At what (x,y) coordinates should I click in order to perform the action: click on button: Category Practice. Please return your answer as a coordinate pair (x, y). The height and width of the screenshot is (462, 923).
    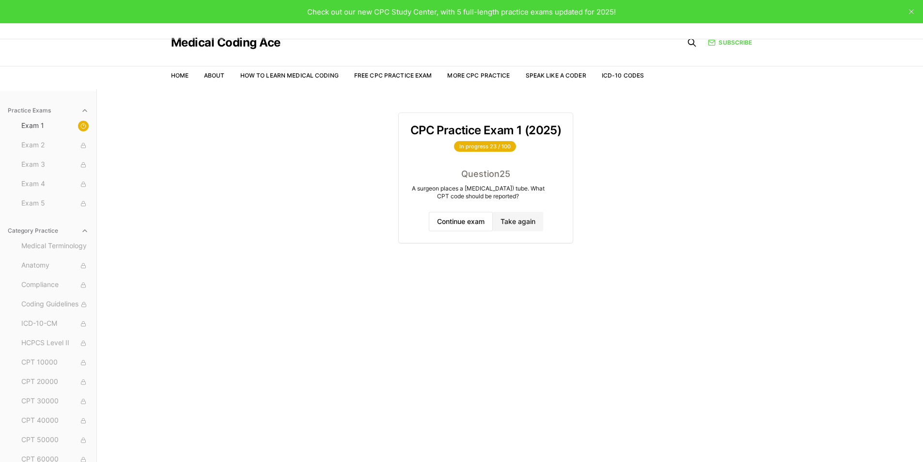
    Looking at the image, I should click on (48, 231).